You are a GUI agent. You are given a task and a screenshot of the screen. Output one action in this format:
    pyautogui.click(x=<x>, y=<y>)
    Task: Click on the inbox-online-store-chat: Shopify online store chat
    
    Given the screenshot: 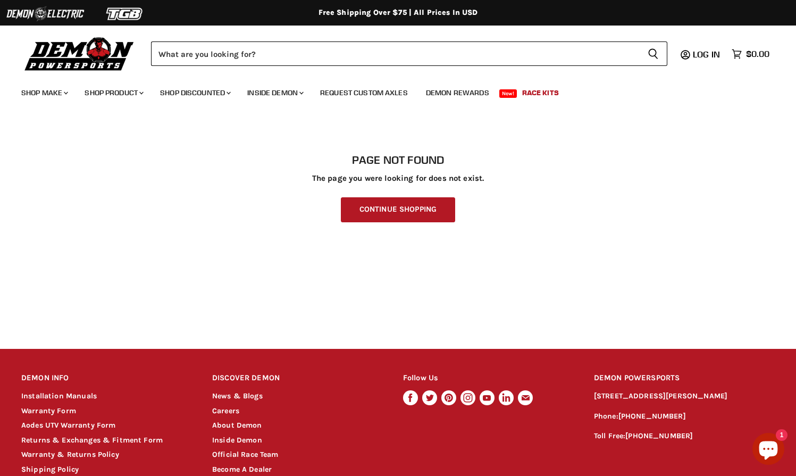 What is the action you would take?
    pyautogui.click(x=768, y=450)
    